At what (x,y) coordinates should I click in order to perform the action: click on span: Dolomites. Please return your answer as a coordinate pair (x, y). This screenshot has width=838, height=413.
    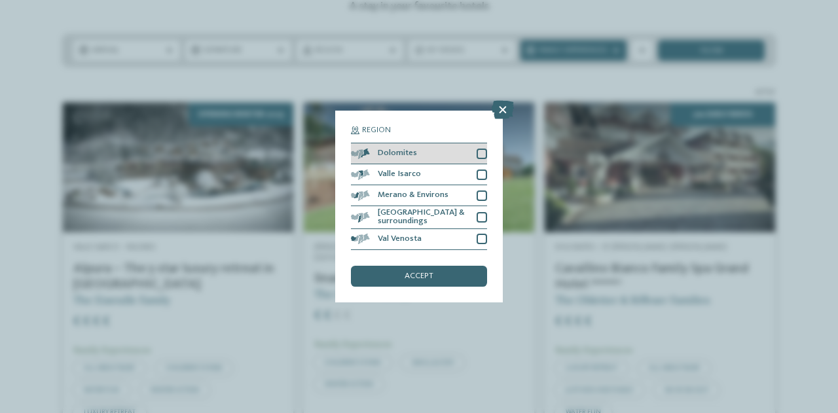
    Looking at the image, I should click on (397, 153).